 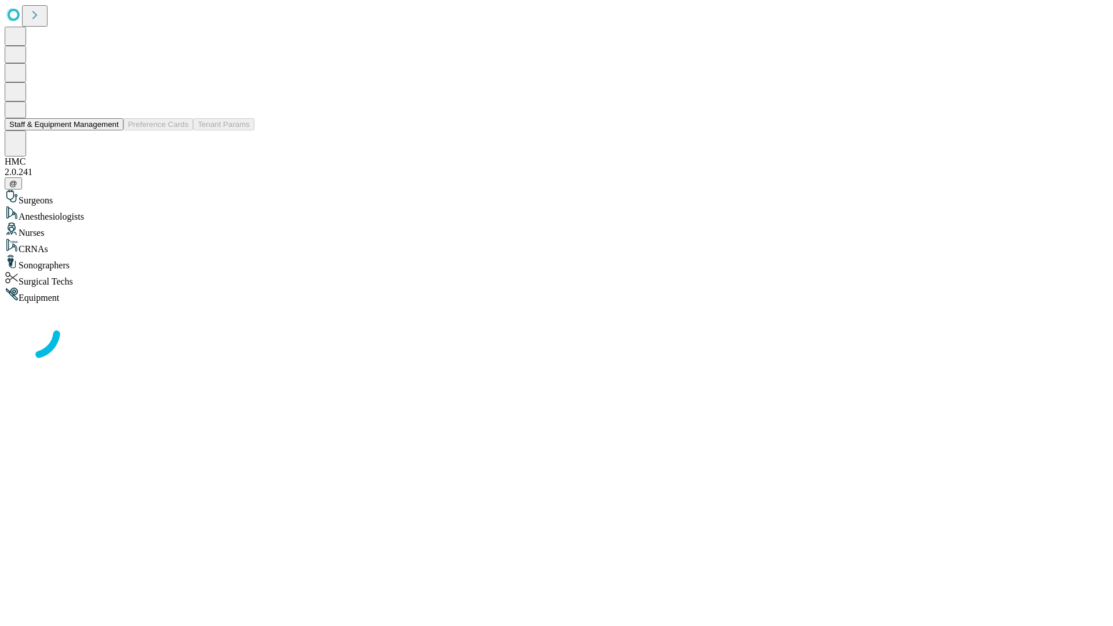 What do you see at coordinates (158, 124) in the screenshot?
I see `button: Preference Cards` at bounding box center [158, 124].